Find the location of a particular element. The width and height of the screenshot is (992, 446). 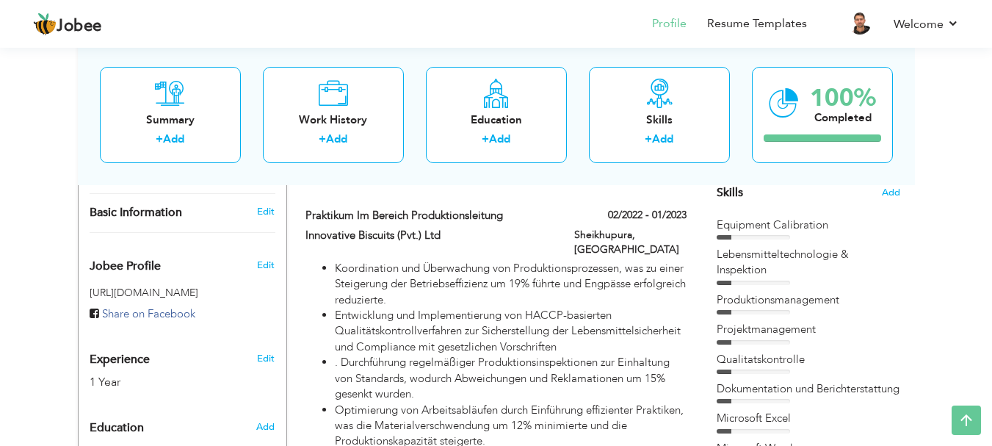

li: Entwicklung und Implementierung von HACCP-basierten Qualitätskontrollverfahren zur Sicherstellung... is located at coordinates (510, 331).